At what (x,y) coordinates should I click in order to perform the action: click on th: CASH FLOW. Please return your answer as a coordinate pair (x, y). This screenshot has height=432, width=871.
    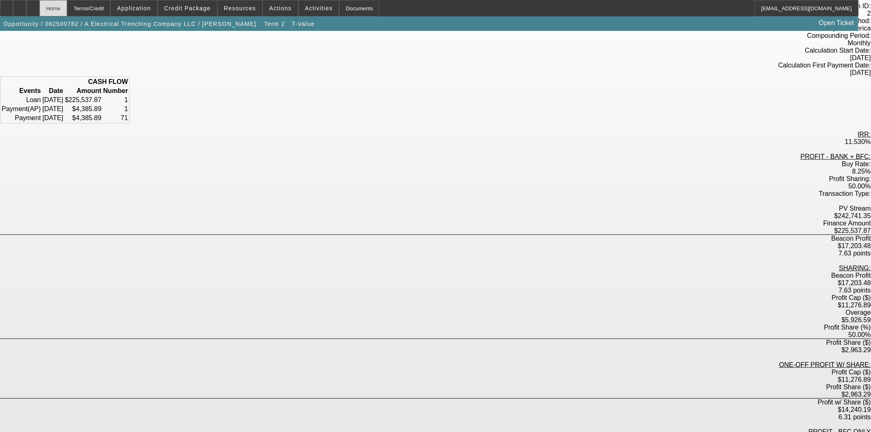
    Looking at the image, I should click on (65, 82).